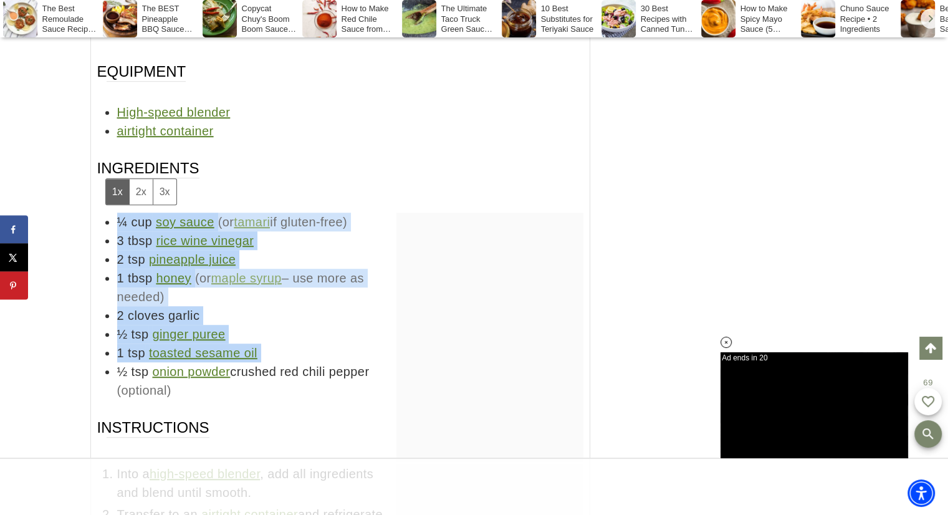 Image resolution: width=948 pixels, height=515 pixels. I want to click on a: tamari, so click(252, 222).